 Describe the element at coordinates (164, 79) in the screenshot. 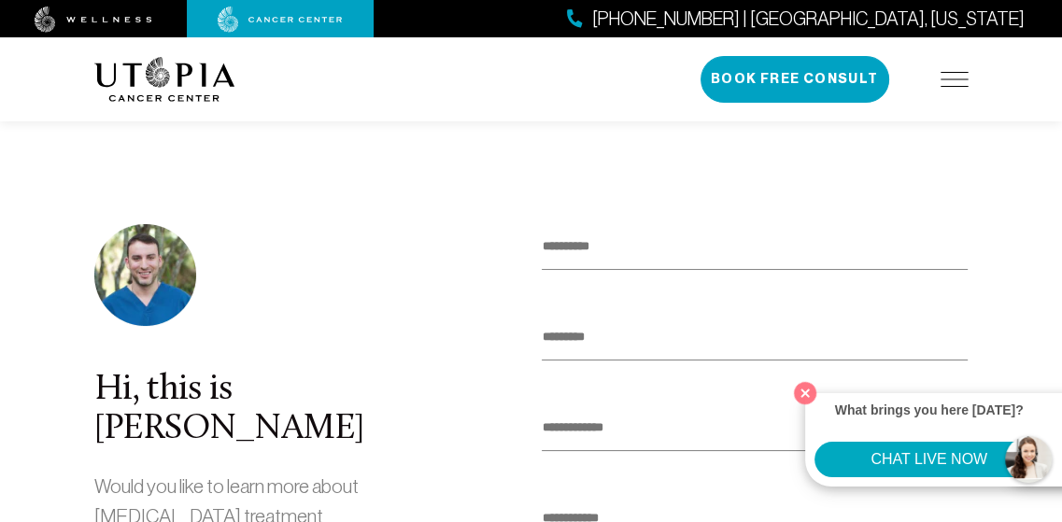

I see `img: logo` at that location.